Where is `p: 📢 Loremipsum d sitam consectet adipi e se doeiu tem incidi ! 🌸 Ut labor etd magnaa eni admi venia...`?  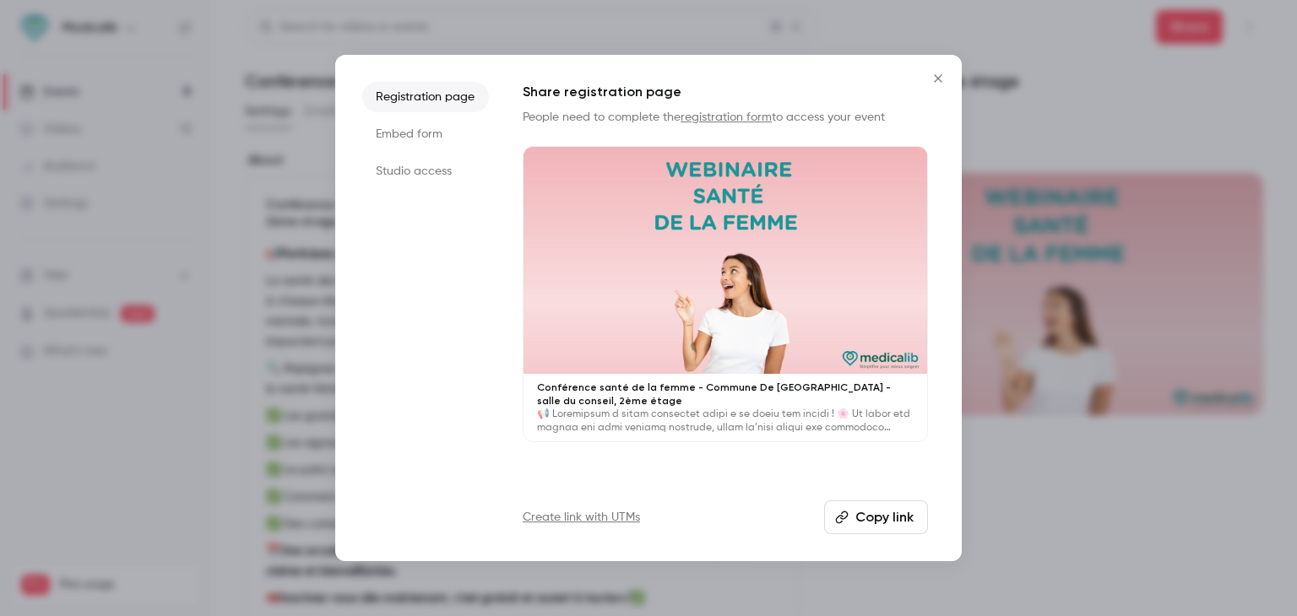 p: 📢 Loremipsum d sitam consectet adipi e se doeiu tem incidi ! 🌸 Ut labor etd magnaa eni admi venia... is located at coordinates (725, 421).